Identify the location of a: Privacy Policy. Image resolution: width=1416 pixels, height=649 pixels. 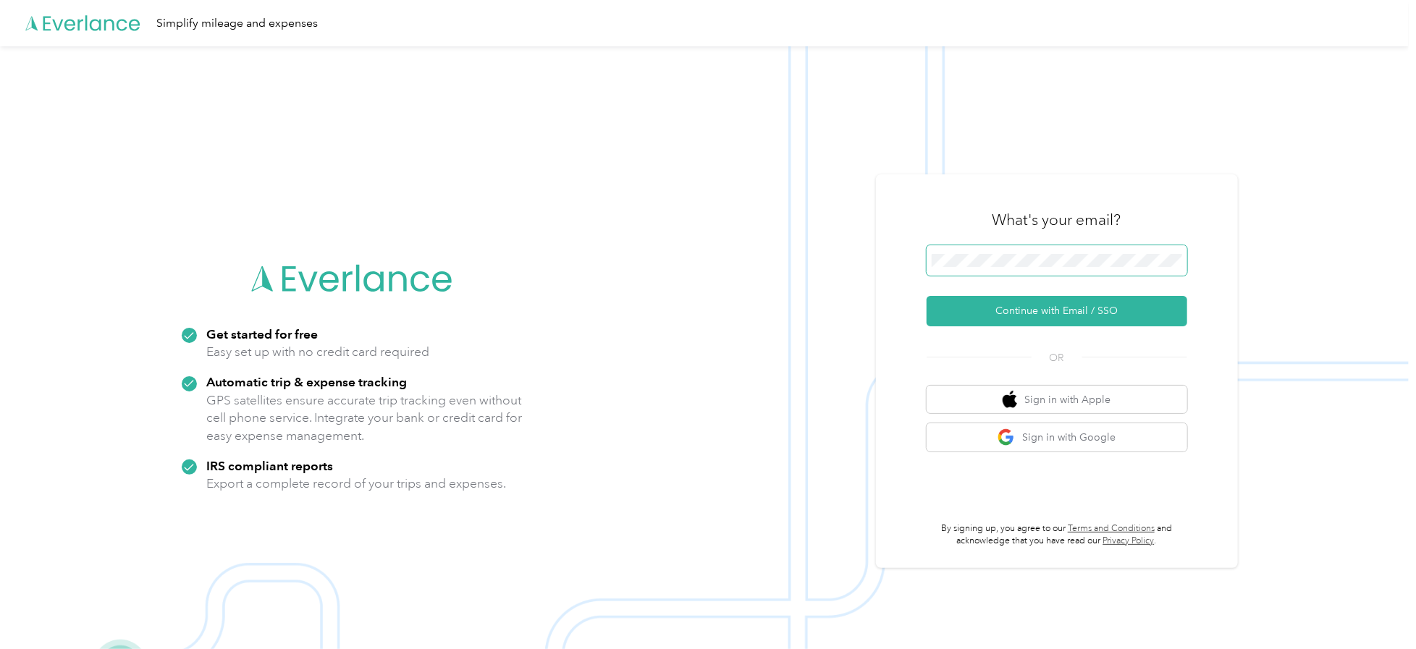
(1128, 541).